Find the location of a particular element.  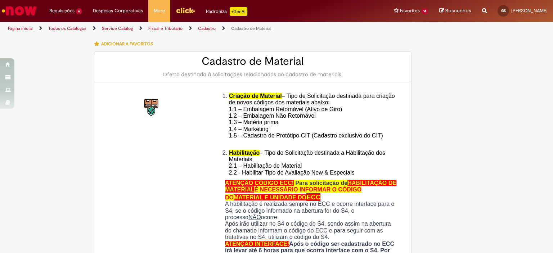

span: Rascunhos is located at coordinates (459, 10).